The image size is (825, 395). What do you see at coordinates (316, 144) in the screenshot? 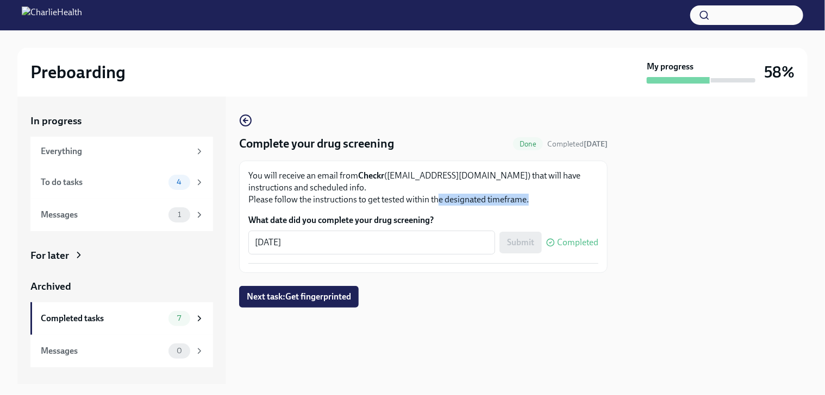
I see `h4: Complete your drug screening` at bounding box center [316, 144].